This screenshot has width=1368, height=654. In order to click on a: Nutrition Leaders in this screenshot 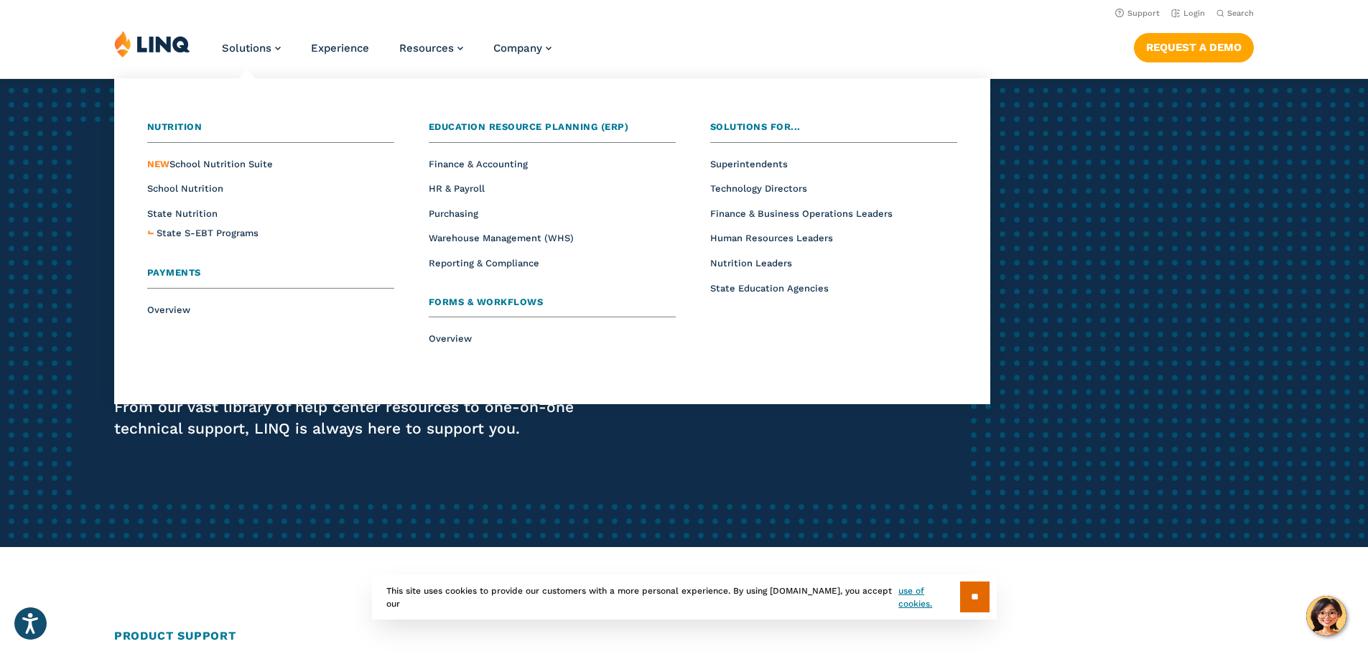, I will do `click(751, 263)`.